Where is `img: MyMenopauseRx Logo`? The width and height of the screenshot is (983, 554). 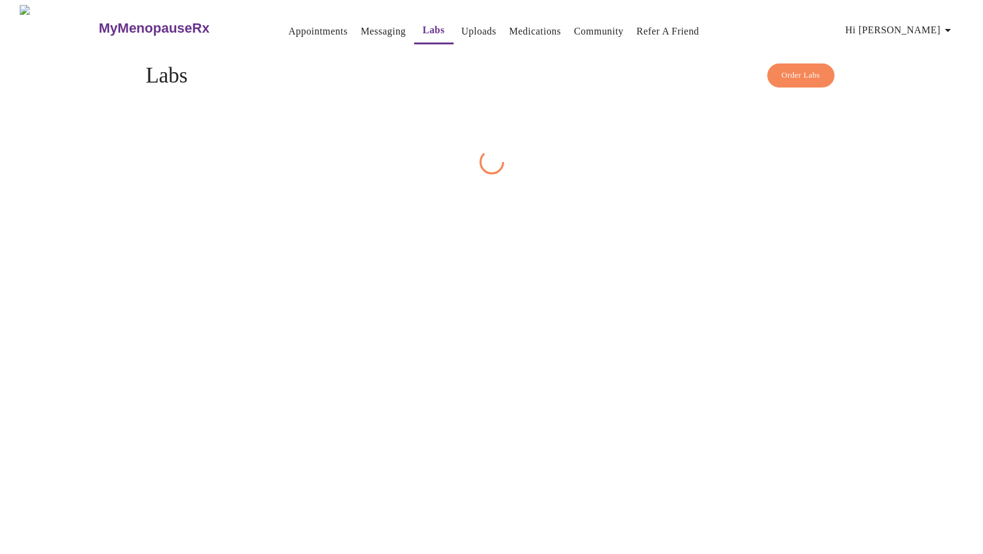
img: MyMenopauseRx Logo is located at coordinates (59, 28).